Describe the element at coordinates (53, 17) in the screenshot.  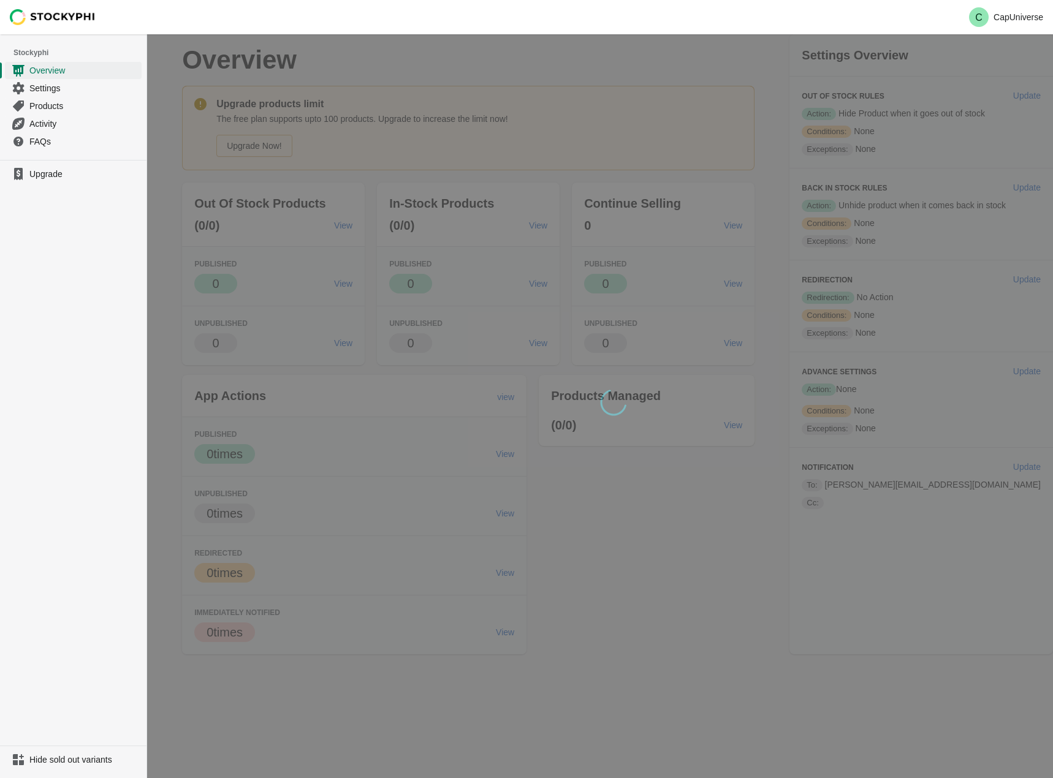
I see `img: Stockyphi` at that location.